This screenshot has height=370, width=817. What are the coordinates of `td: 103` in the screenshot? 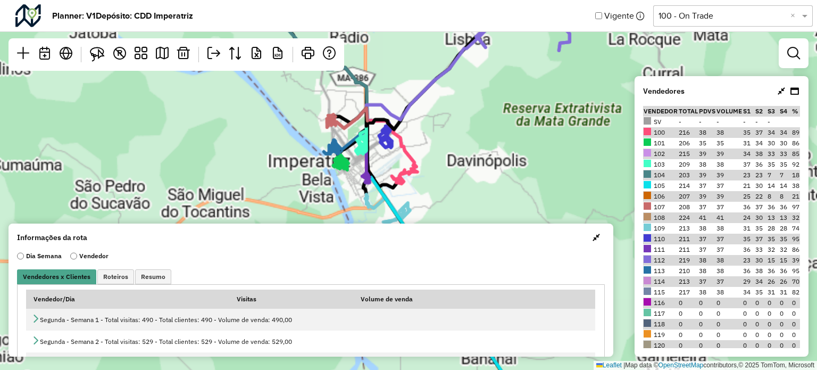 It's located at (661, 164).